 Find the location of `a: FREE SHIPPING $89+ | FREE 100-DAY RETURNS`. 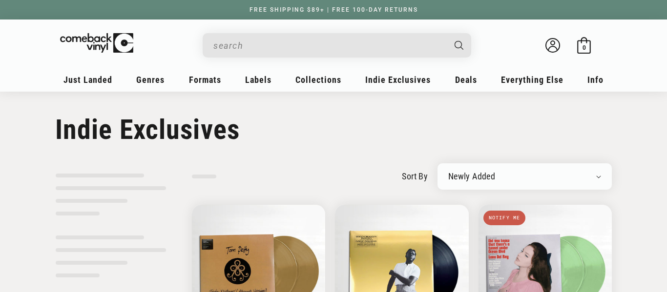

a: FREE SHIPPING $89+ | FREE 100-DAY RETURNS is located at coordinates (333, 10).